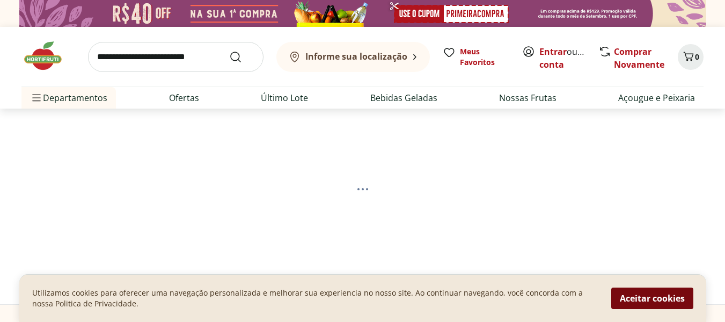 The height and width of the screenshot is (322, 725). What do you see at coordinates (485, 57) in the screenshot?
I see `span: Meus Favoritos` at bounding box center [485, 57].